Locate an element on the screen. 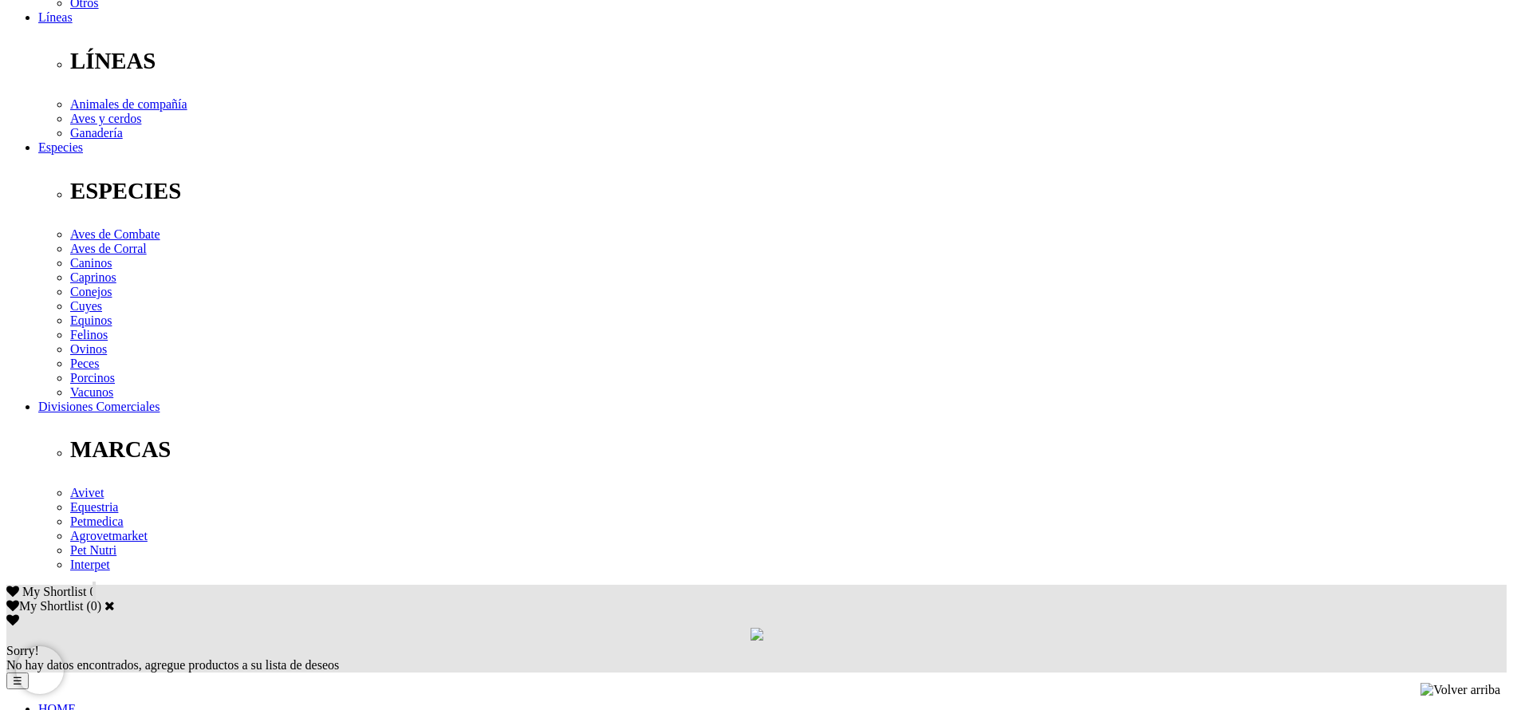  span: Cuyes is located at coordinates (86, 305).